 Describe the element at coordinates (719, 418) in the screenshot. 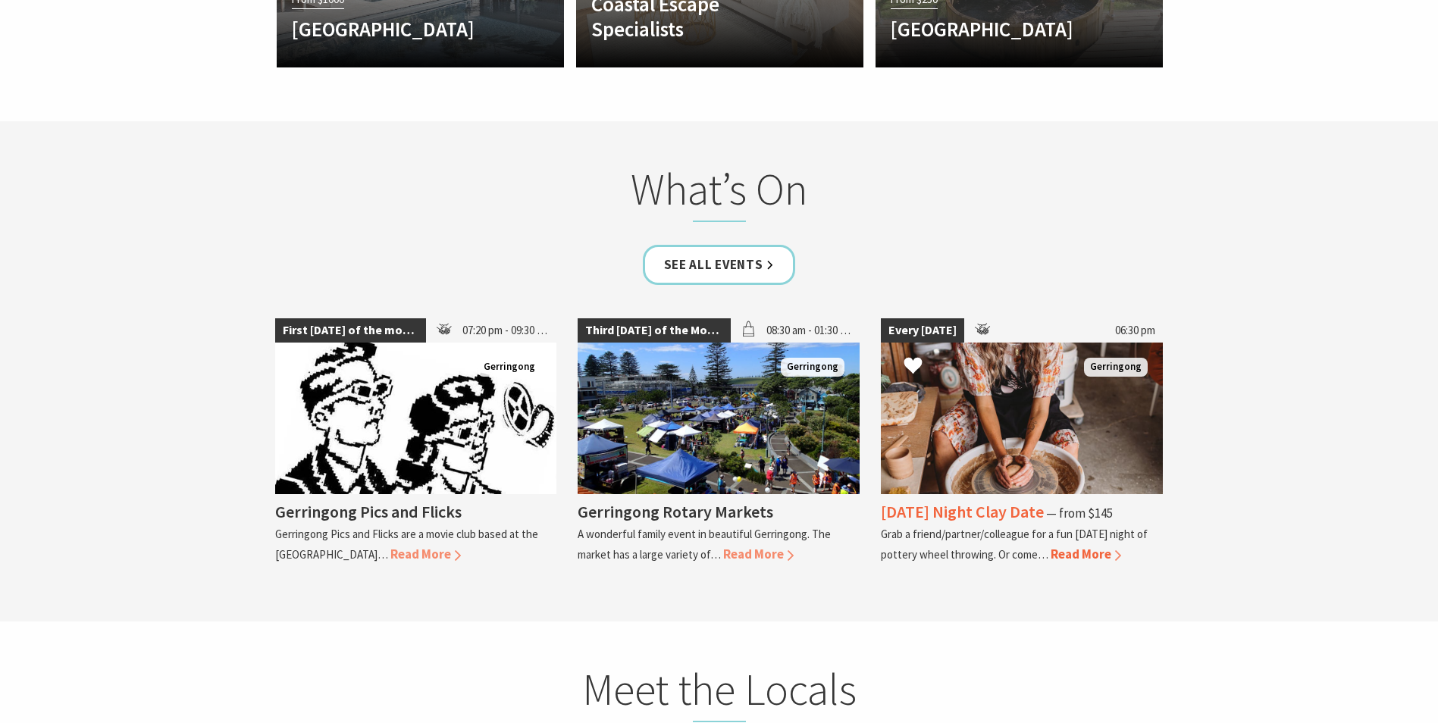

I see `img: Christmas Market and Street Parade` at that location.